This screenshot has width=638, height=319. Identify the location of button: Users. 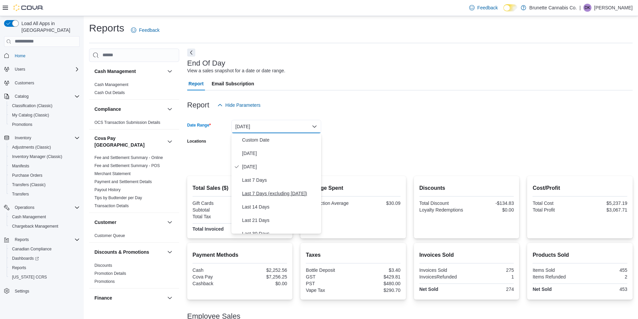
(20, 69).